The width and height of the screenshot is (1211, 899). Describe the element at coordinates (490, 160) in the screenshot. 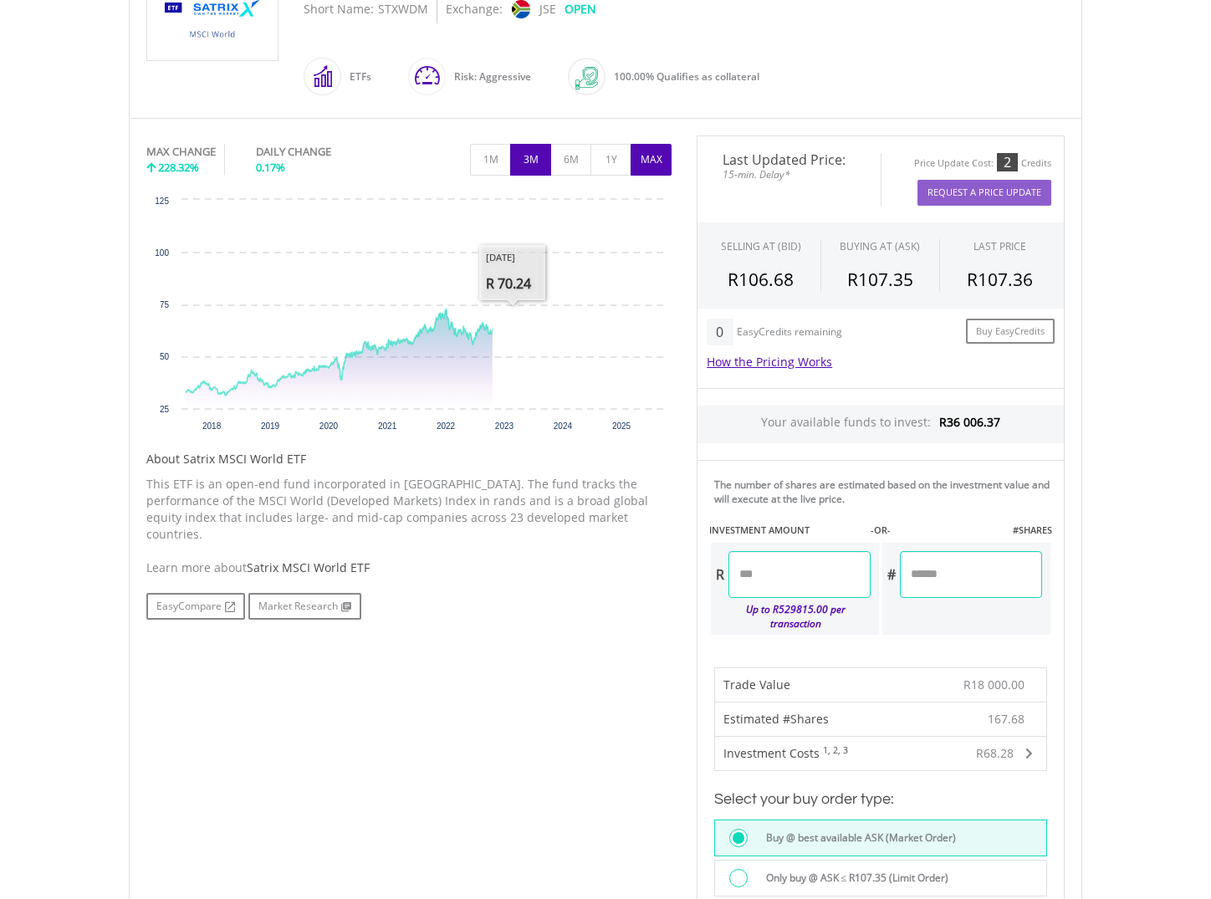

I see `button: 1M` at that location.